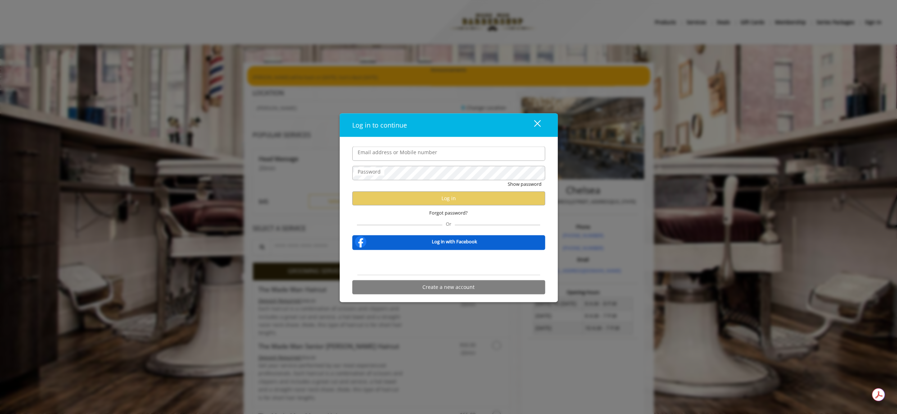 The image size is (897, 414). I want to click on div: close dialog, so click(533, 125).